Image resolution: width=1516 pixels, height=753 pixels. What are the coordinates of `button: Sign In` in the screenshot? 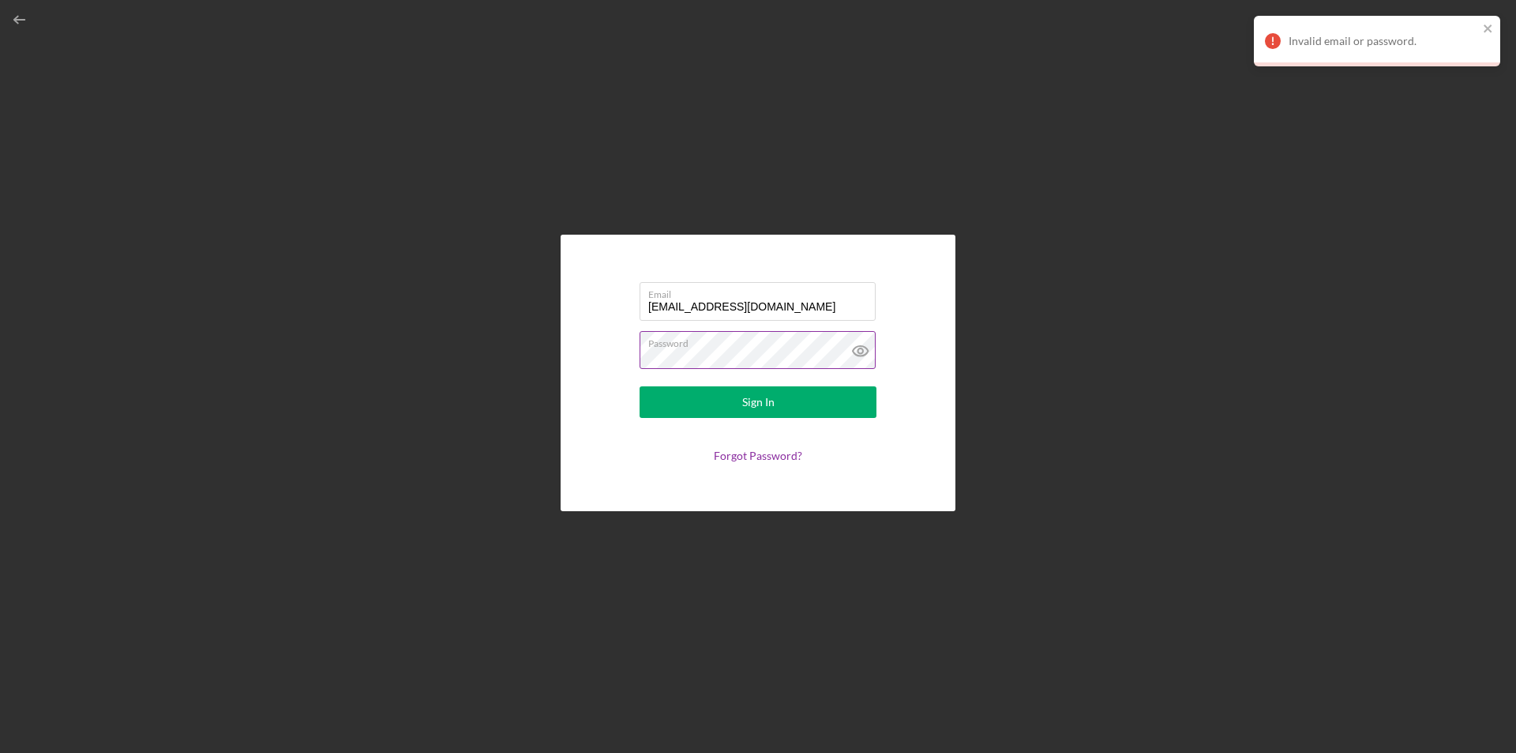 It's located at (758, 402).